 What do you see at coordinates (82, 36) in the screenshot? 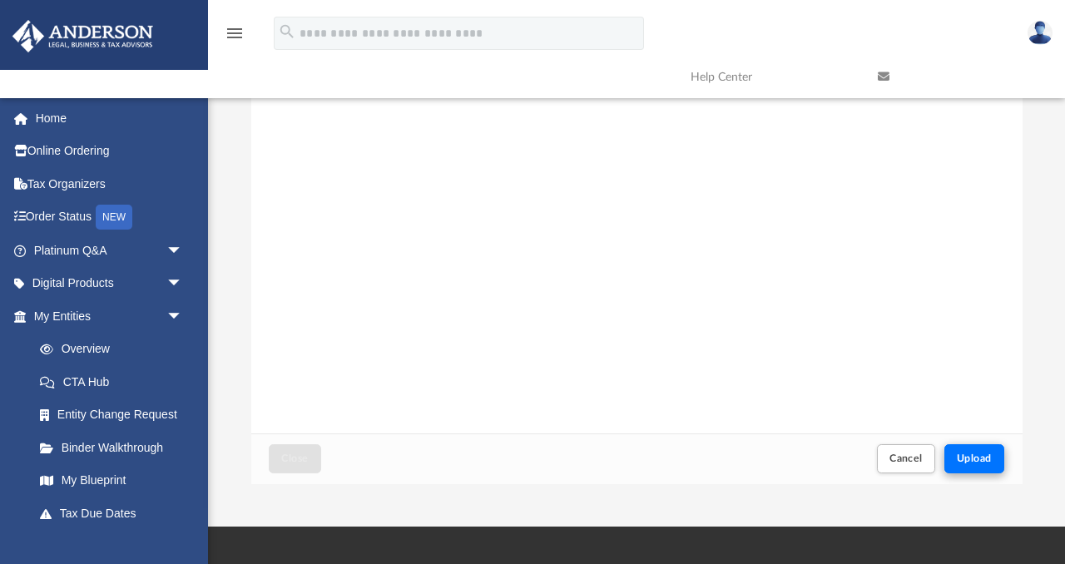
I see `img: Anderson Advisors Platinum Portal` at bounding box center [82, 36].